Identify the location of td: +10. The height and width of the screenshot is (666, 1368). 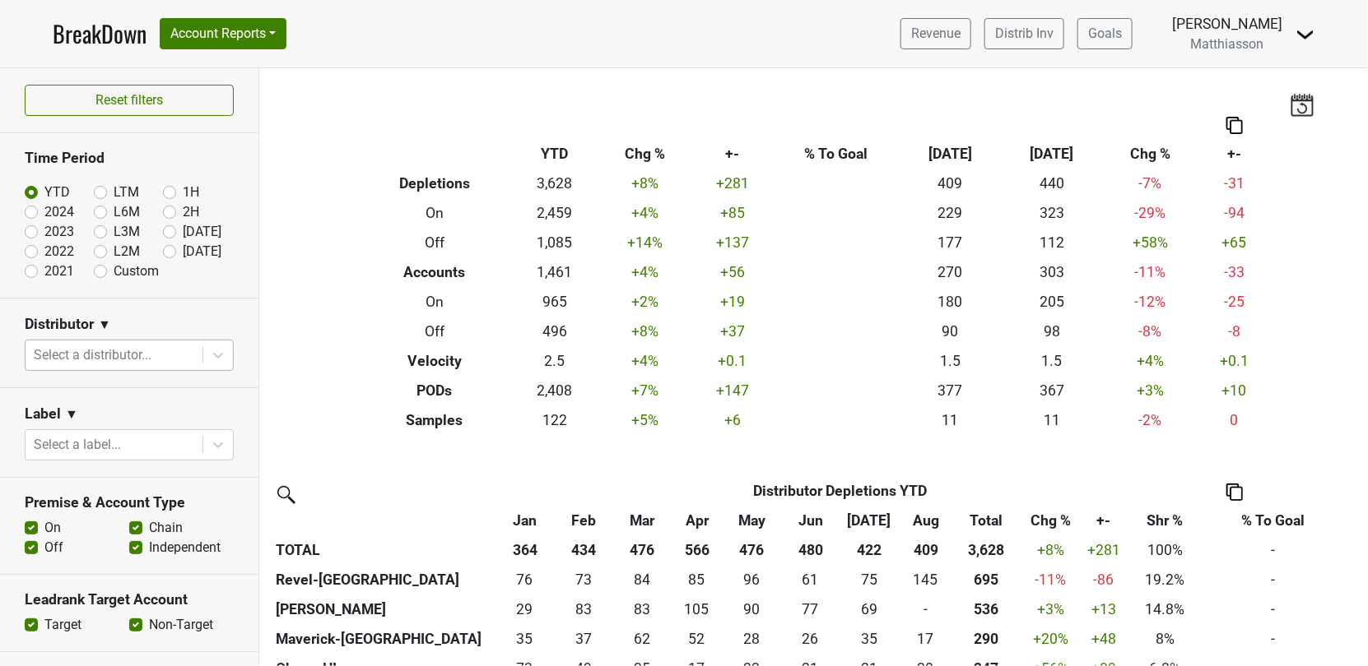
(1234, 391).